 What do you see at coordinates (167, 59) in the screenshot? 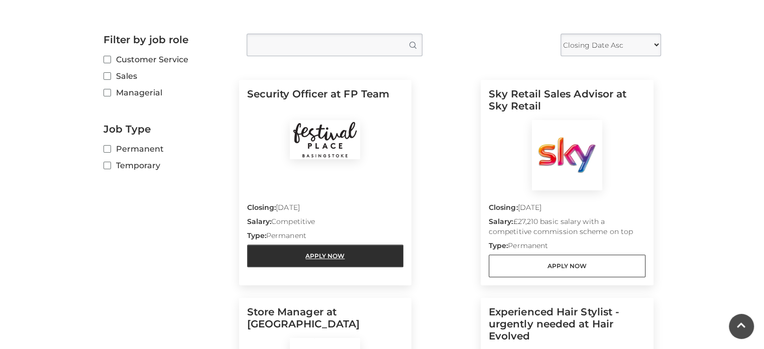
I see `label: Customer Service` at bounding box center [167, 59].